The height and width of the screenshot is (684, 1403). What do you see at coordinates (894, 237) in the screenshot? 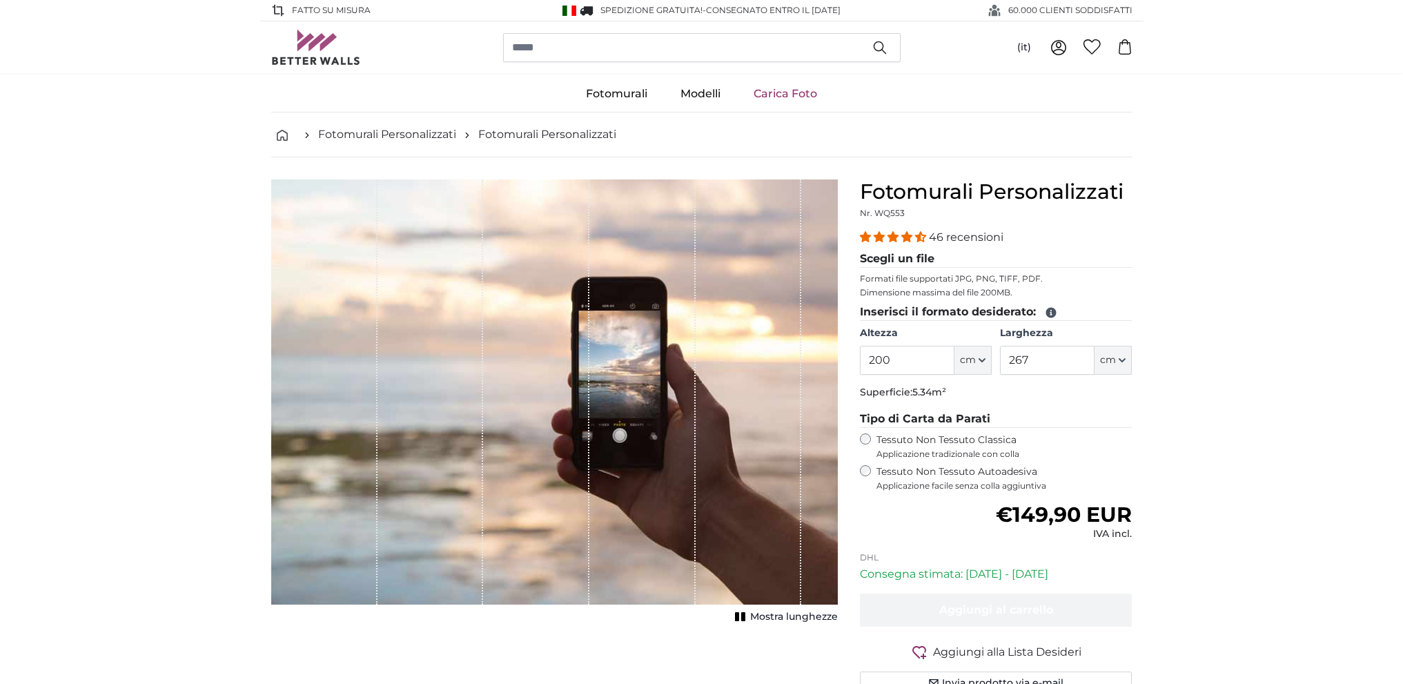
I see `span: 4.37 stars` at bounding box center [894, 237].